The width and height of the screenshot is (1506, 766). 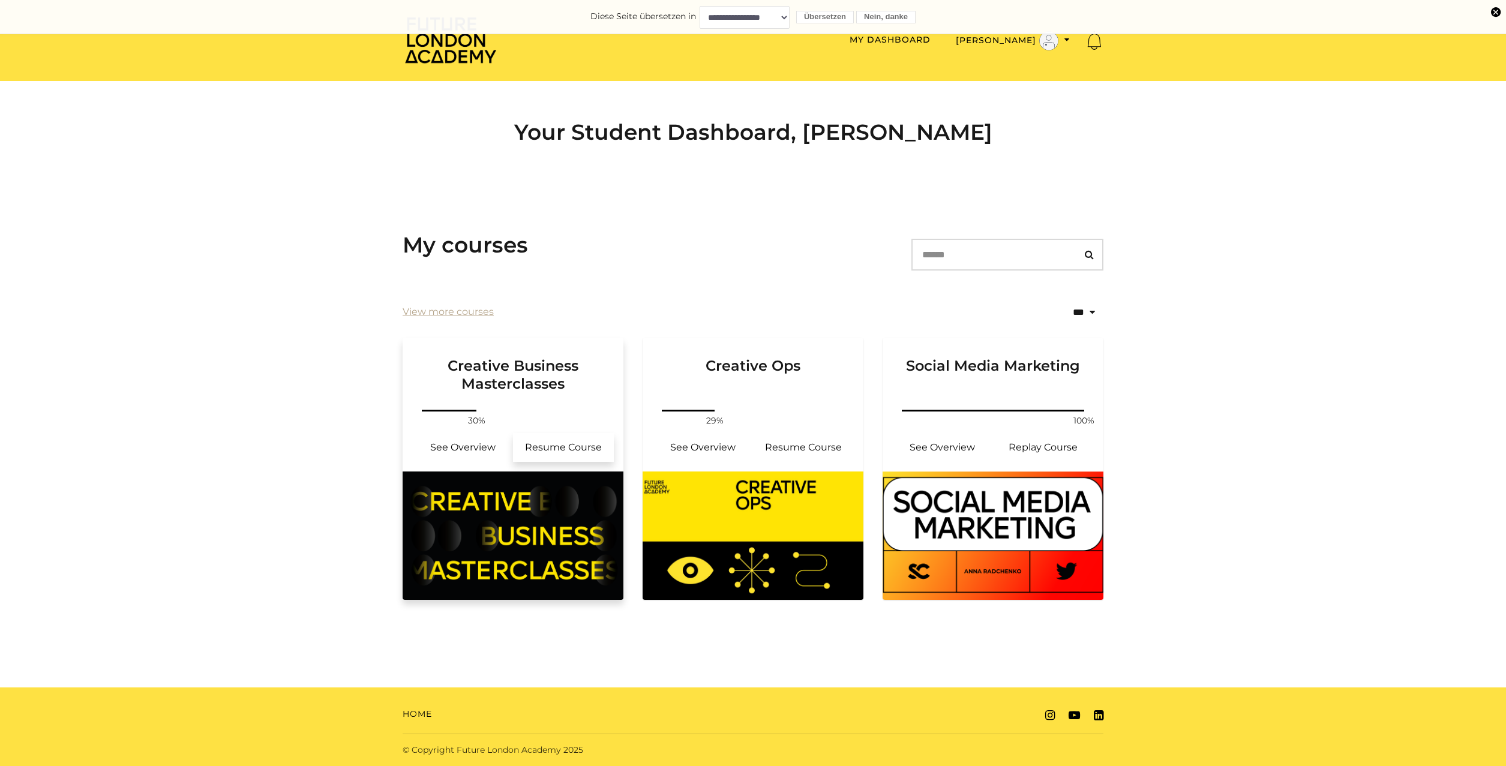 What do you see at coordinates (513, 373) in the screenshot?
I see `a: Creative Business Masterclasses` at bounding box center [513, 373].